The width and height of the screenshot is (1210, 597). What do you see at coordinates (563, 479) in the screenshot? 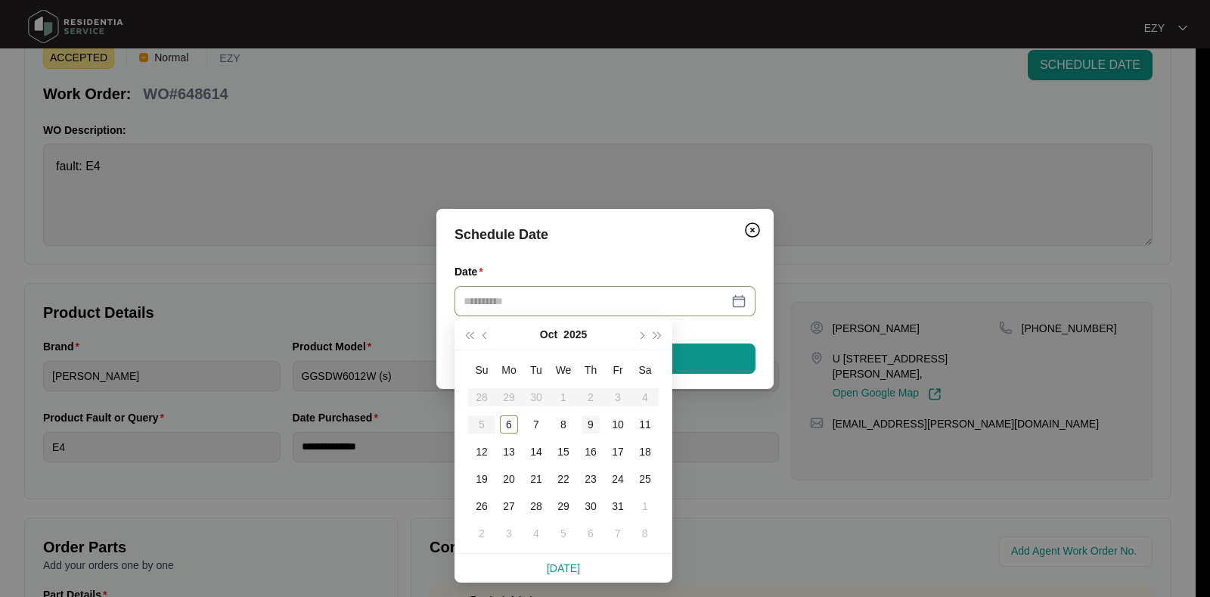
I see `div: 22` at bounding box center [563, 479].